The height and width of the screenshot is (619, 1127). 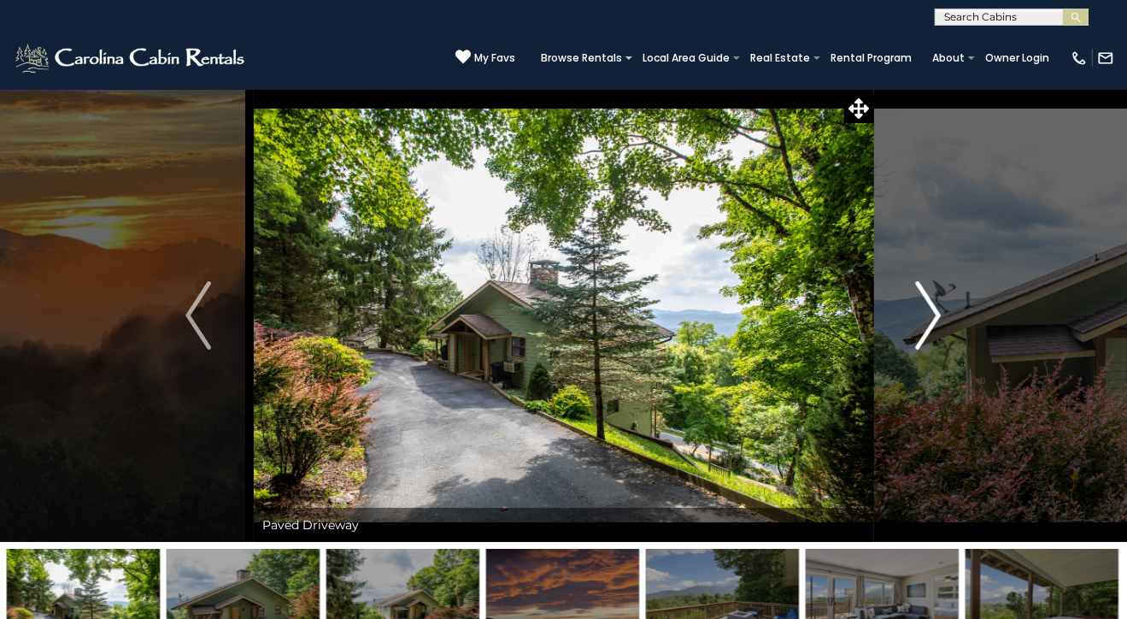 I want to click on a: Owner Login, so click(x=1017, y=58).